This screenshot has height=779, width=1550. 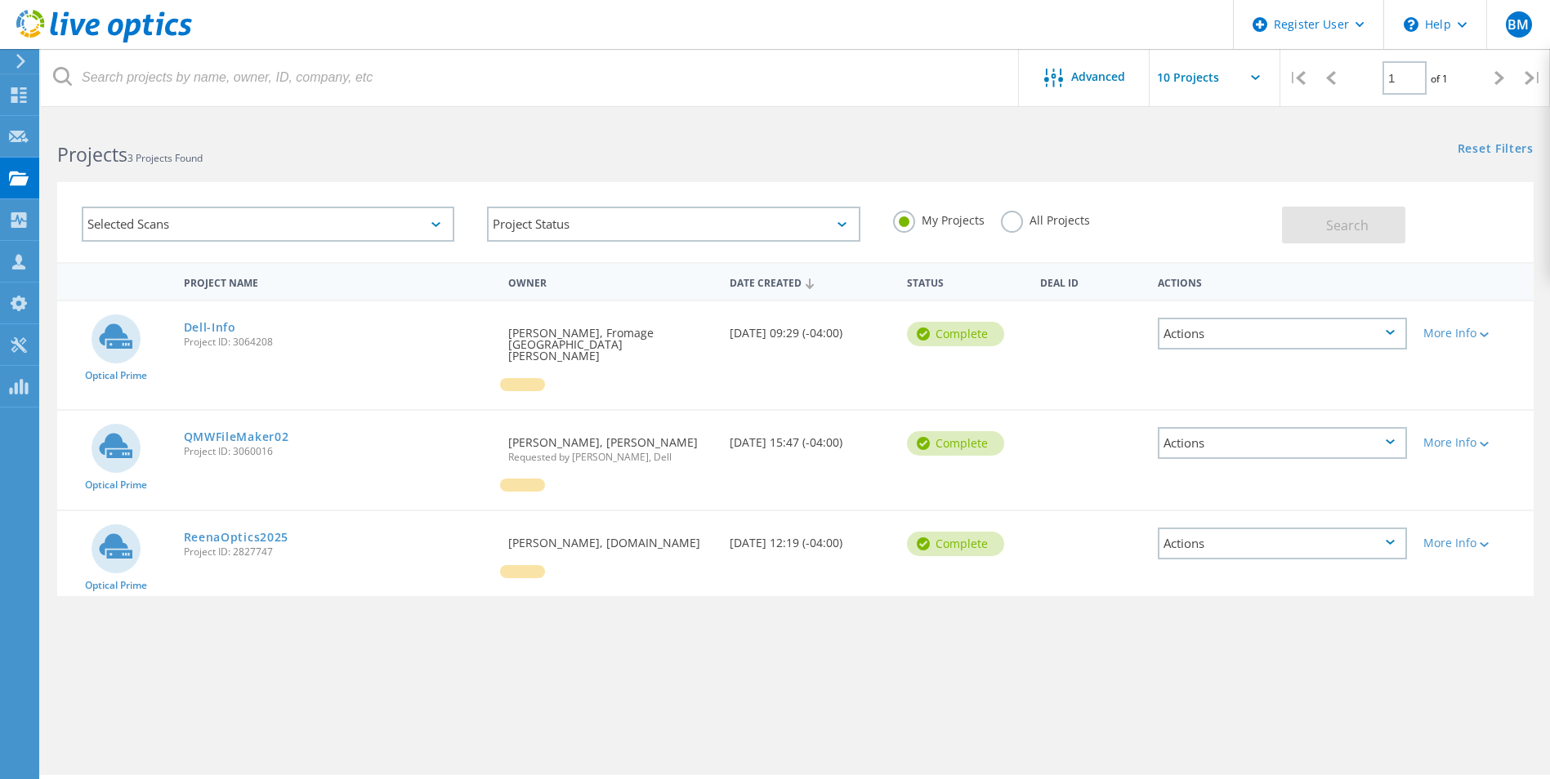 I want to click on a: Reset Filters, so click(x=1495, y=149).